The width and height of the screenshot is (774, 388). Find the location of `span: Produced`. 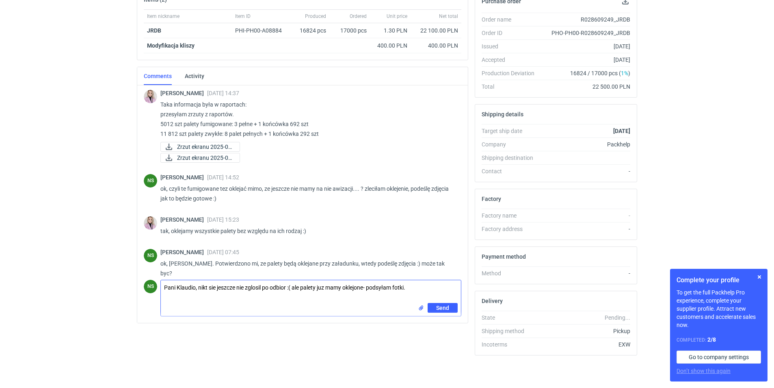

span: Produced is located at coordinates (316, 16).